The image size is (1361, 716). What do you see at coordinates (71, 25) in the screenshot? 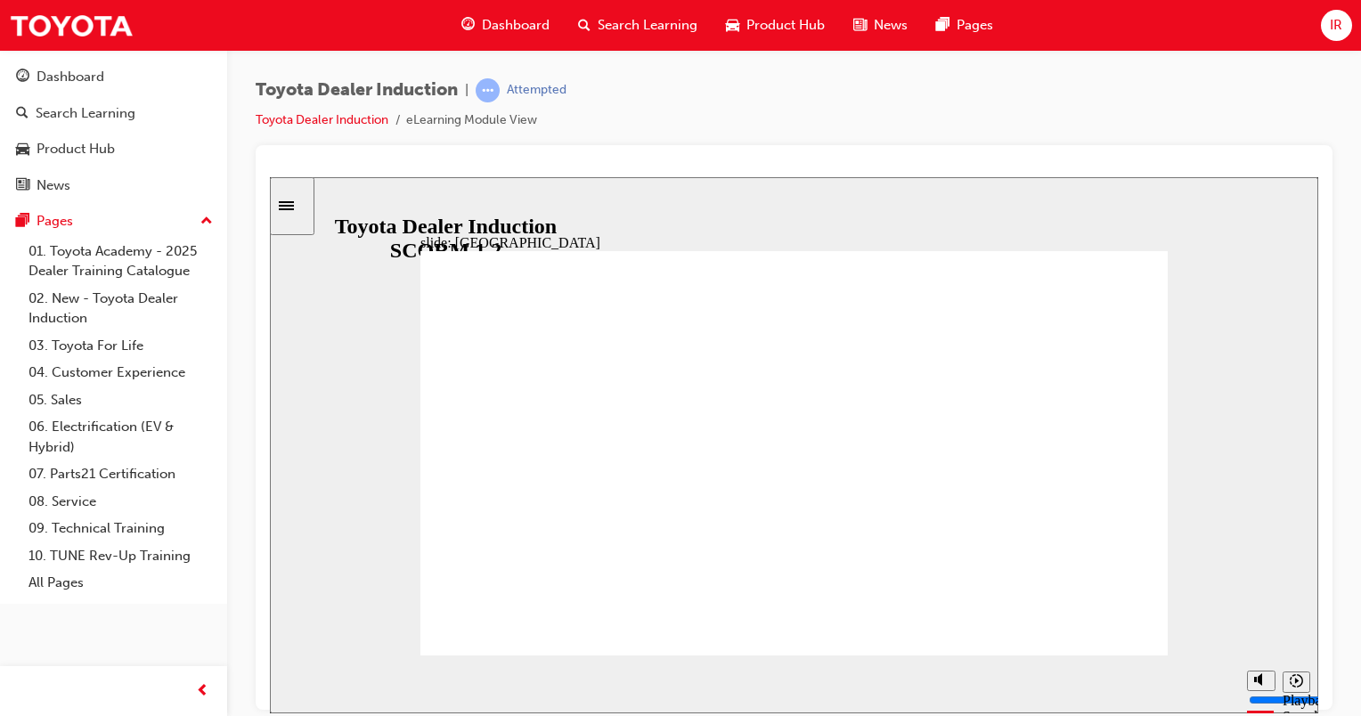
I see `img: Trak` at bounding box center [71, 25].